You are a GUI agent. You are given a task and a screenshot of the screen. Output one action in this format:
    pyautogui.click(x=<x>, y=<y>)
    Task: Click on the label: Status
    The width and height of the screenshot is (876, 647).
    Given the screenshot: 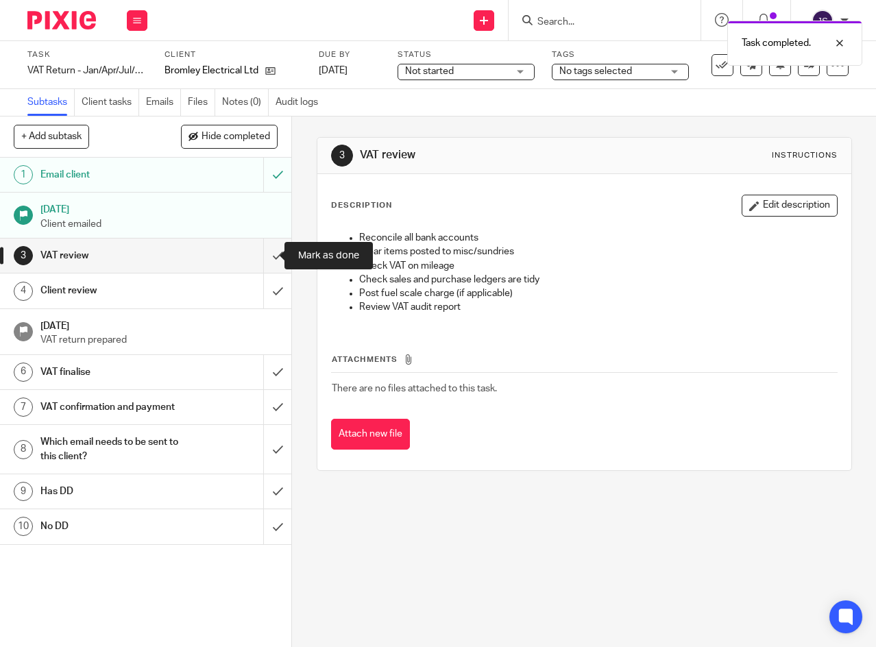 What is the action you would take?
    pyautogui.click(x=466, y=55)
    